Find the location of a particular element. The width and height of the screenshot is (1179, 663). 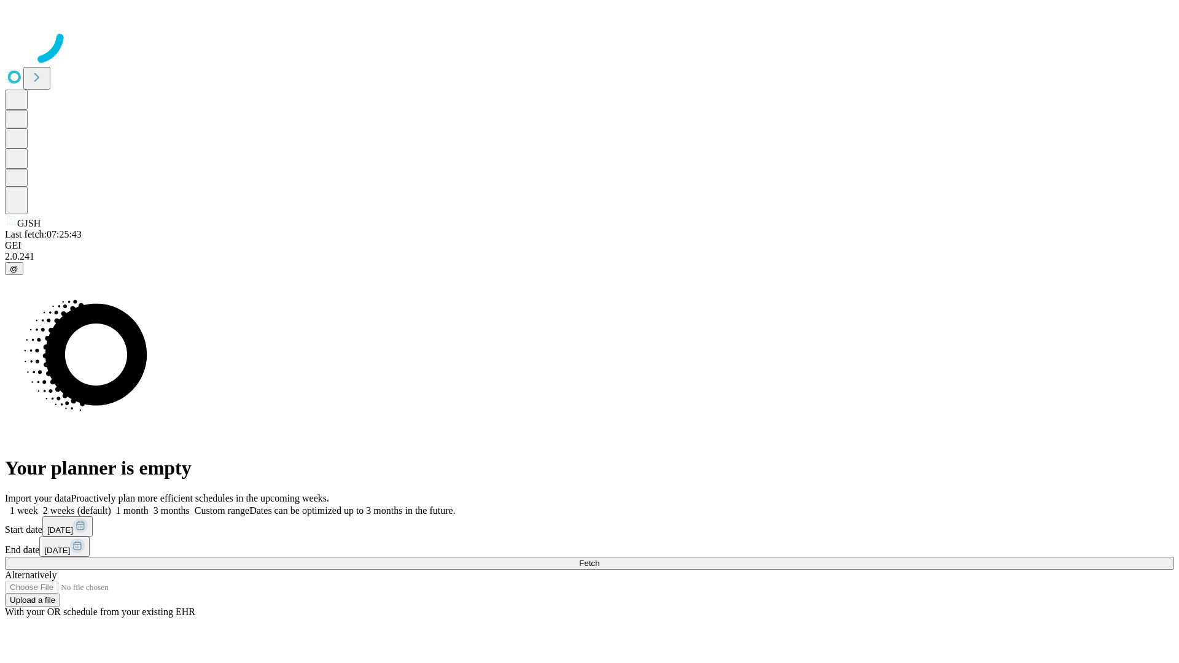

button: Upload a file is located at coordinates (33, 600).